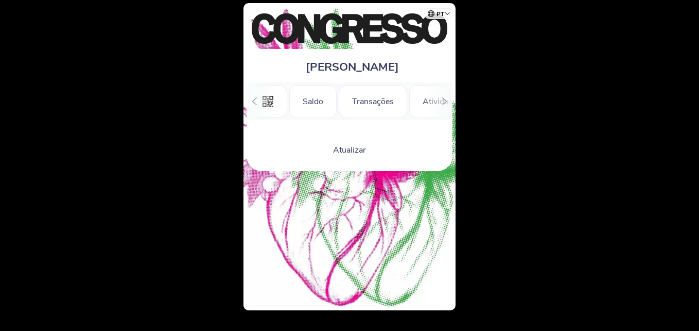 The width and height of the screenshot is (699, 331). I want to click on a: Transações, so click(373, 100).